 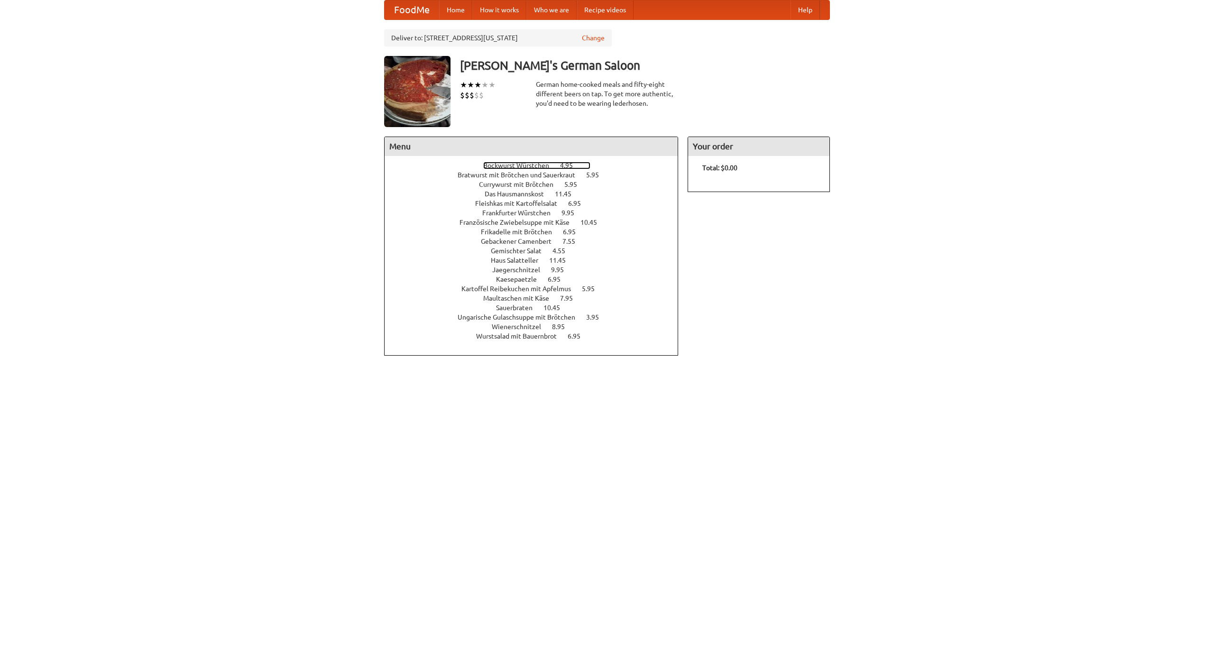 I want to click on span: Kaesepaetzle, so click(x=521, y=279).